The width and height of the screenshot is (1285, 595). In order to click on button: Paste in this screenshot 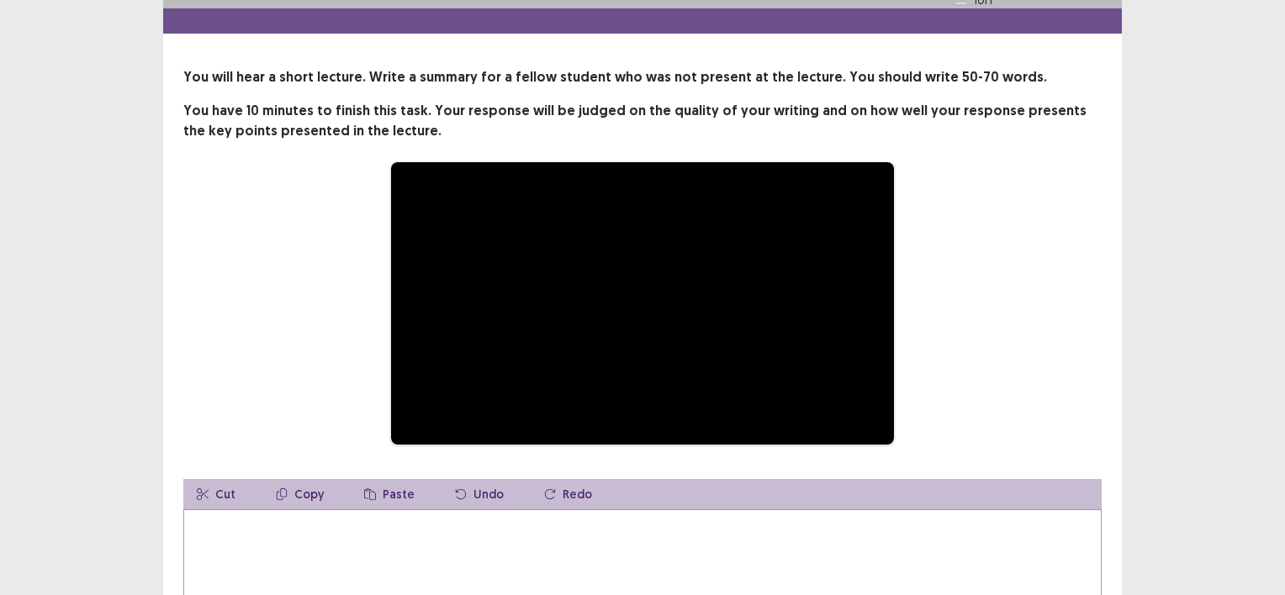, I will do `click(389, 494)`.